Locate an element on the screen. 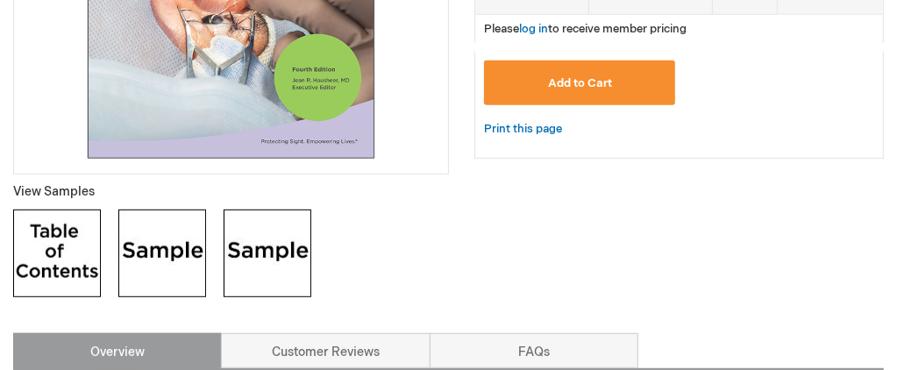 This screenshot has height=370, width=897. p: View Samples is located at coordinates (231, 192).